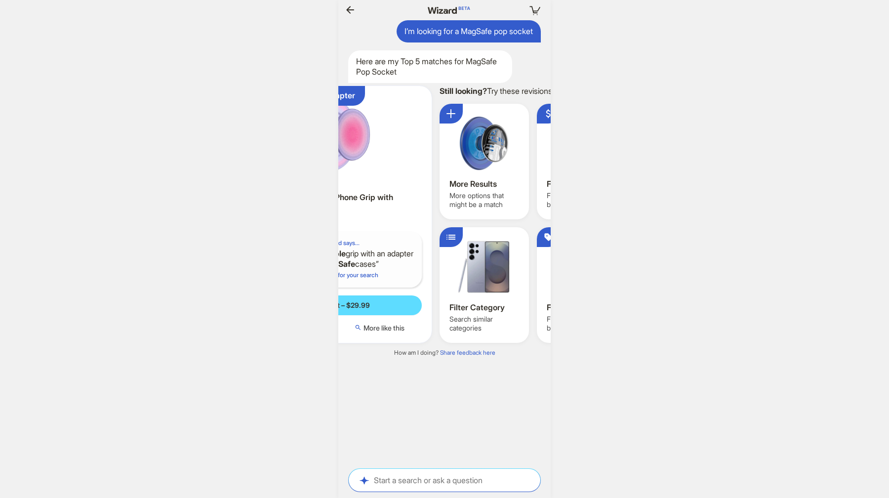 This screenshot has width=889, height=498. I want to click on h5: Wizard says..., so click(341, 243).